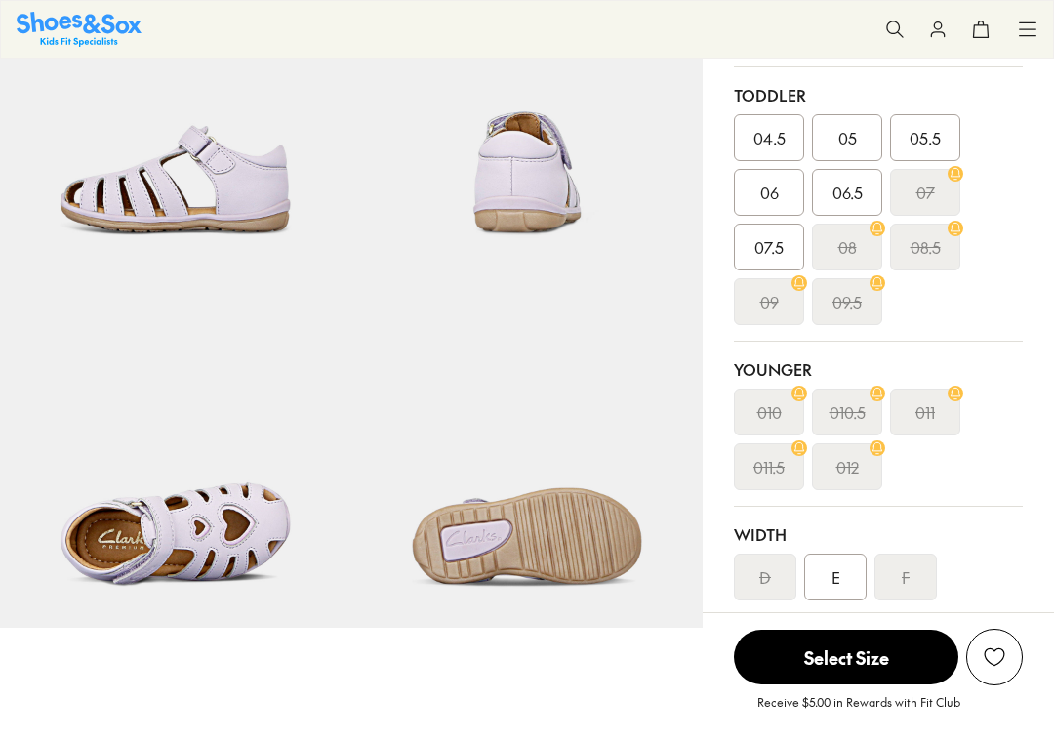 The image size is (1054, 744). What do you see at coordinates (925, 412) in the screenshot?
I see `s: 011` at bounding box center [925, 412].